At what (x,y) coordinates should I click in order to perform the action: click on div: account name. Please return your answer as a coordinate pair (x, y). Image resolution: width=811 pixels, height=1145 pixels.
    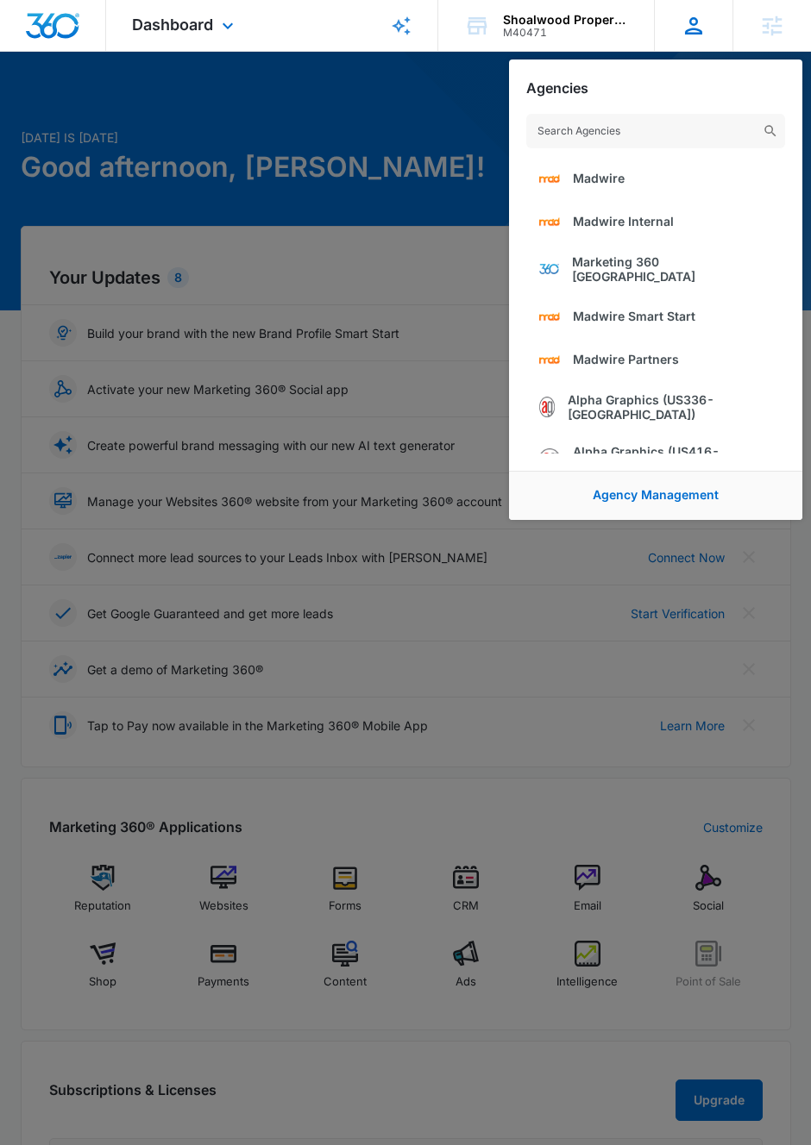
    Looking at the image, I should click on (566, 20).